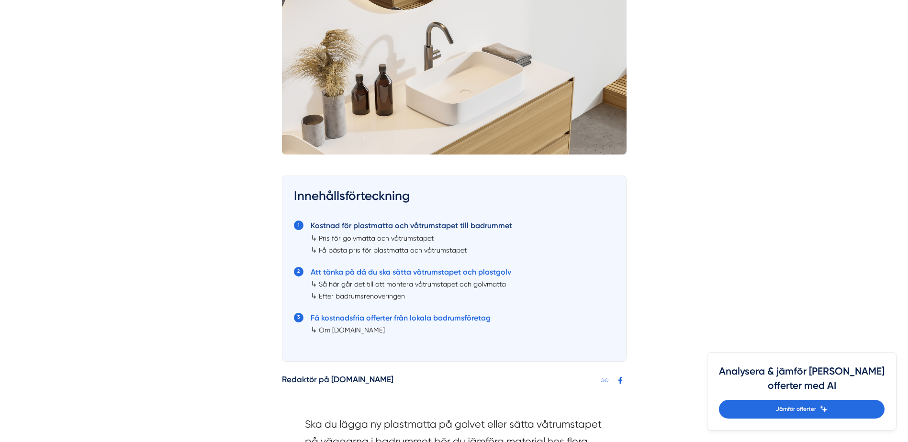 The height and width of the screenshot is (442, 908). Describe the element at coordinates (411, 225) in the screenshot. I see `a: Kostnad för plastmatta och våtrumstapet till badrummet` at that location.